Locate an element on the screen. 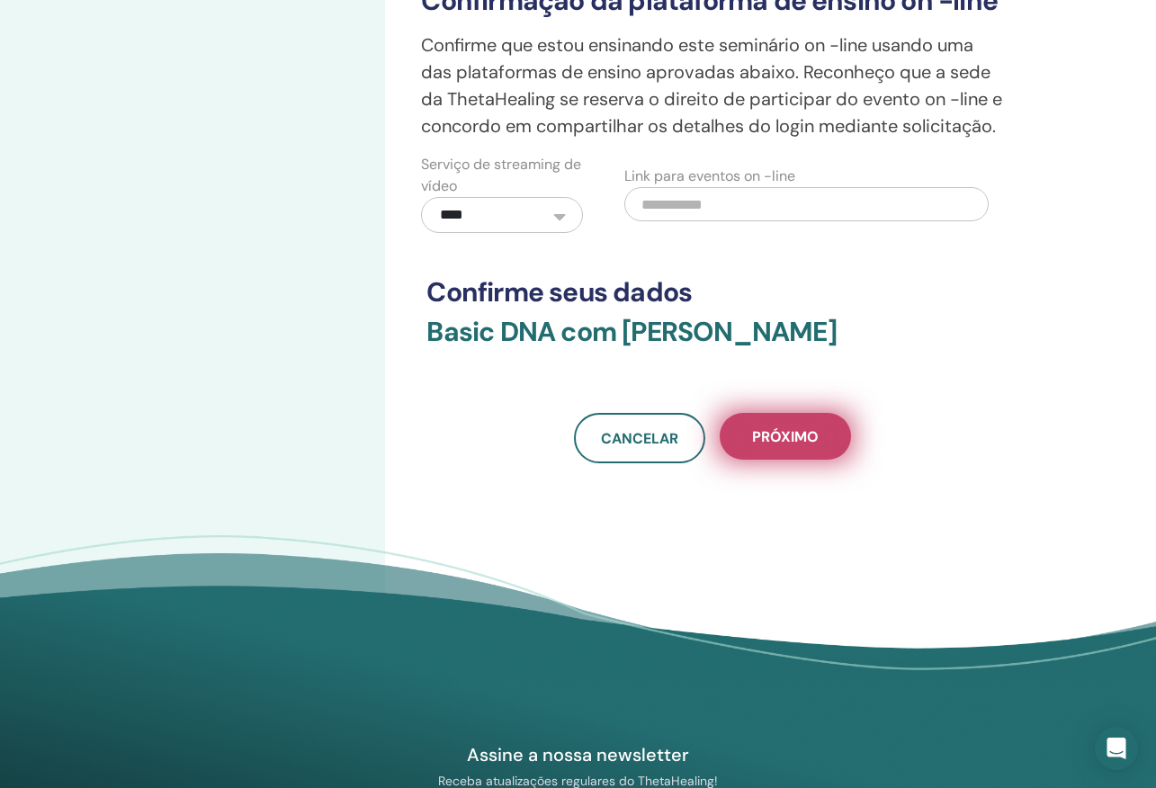  label: Serviço de streaming de vídeo is located at coordinates (502, 175).